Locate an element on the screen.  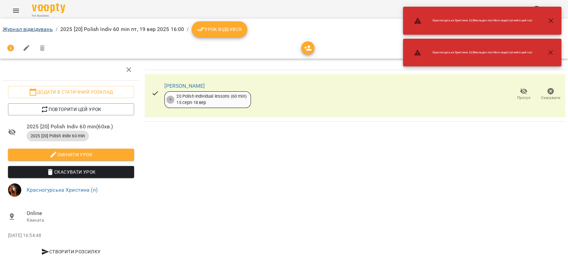
button: Прогул is located at coordinates (524, 94).